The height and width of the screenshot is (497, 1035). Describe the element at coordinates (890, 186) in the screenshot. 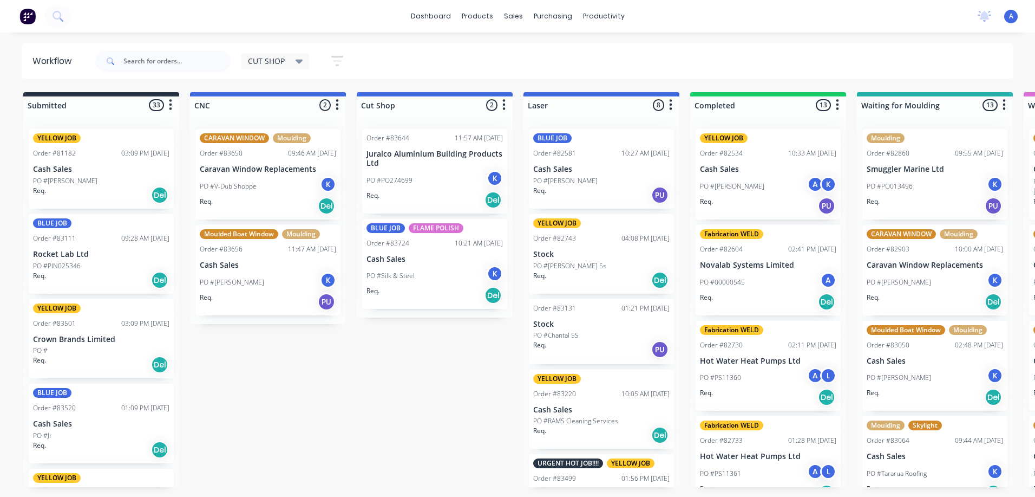

I see `p: PO #PO013496` at that location.